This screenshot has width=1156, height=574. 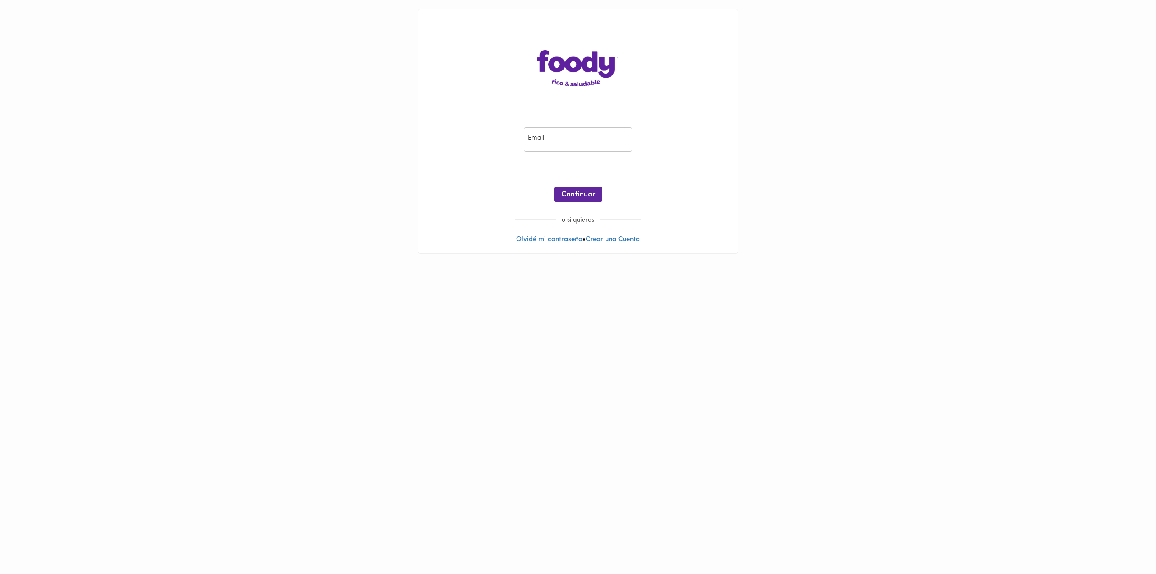 What do you see at coordinates (578, 220) in the screenshot?
I see `span: o si quieres` at bounding box center [578, 220].